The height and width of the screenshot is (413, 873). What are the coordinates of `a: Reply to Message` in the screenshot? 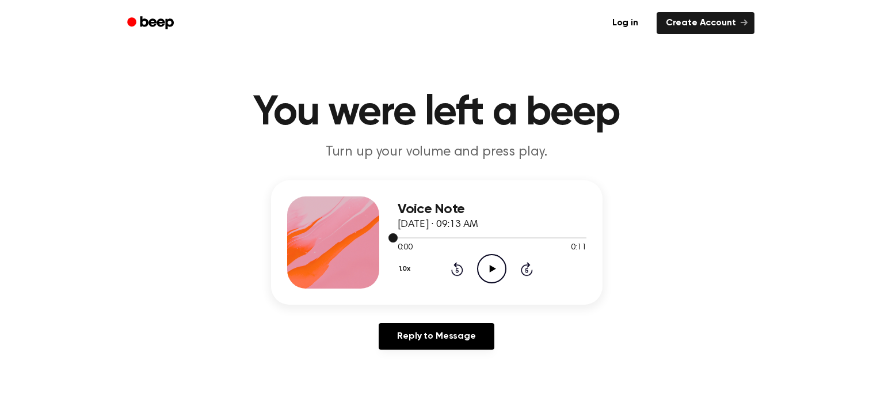 It's located at (436, 336).